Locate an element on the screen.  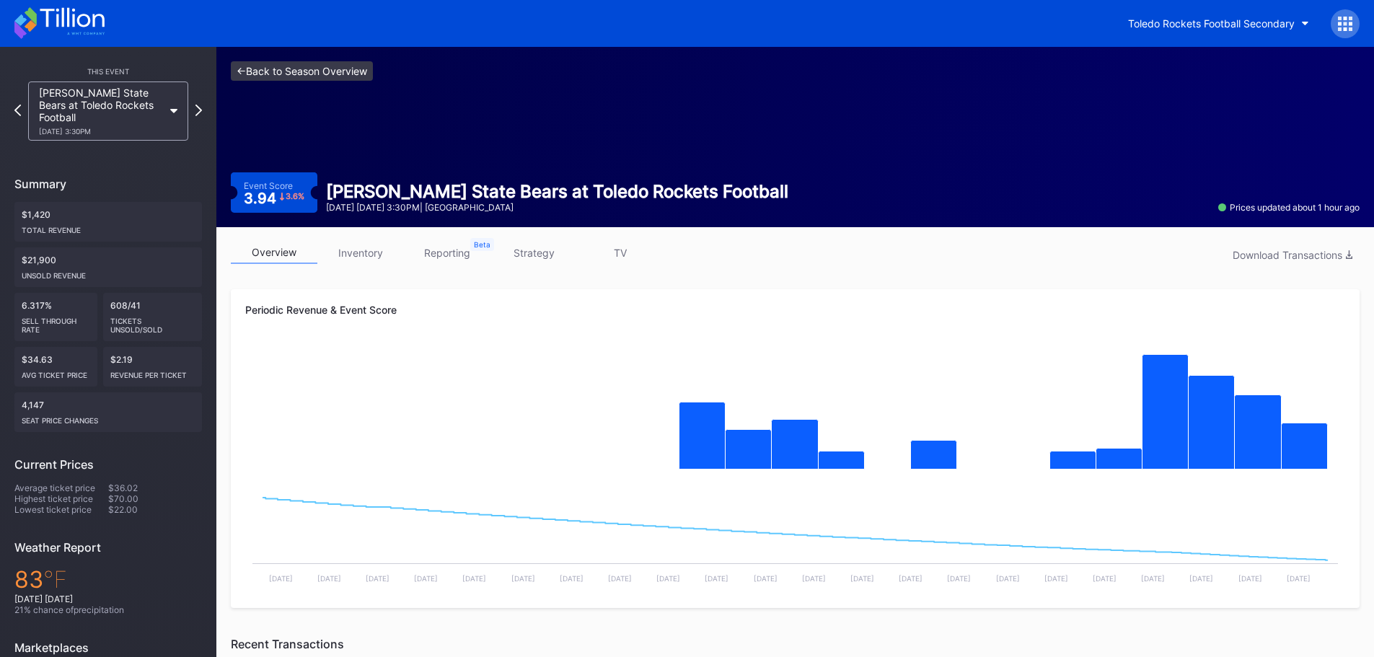
a: overview is located at coordinates (274, 252).